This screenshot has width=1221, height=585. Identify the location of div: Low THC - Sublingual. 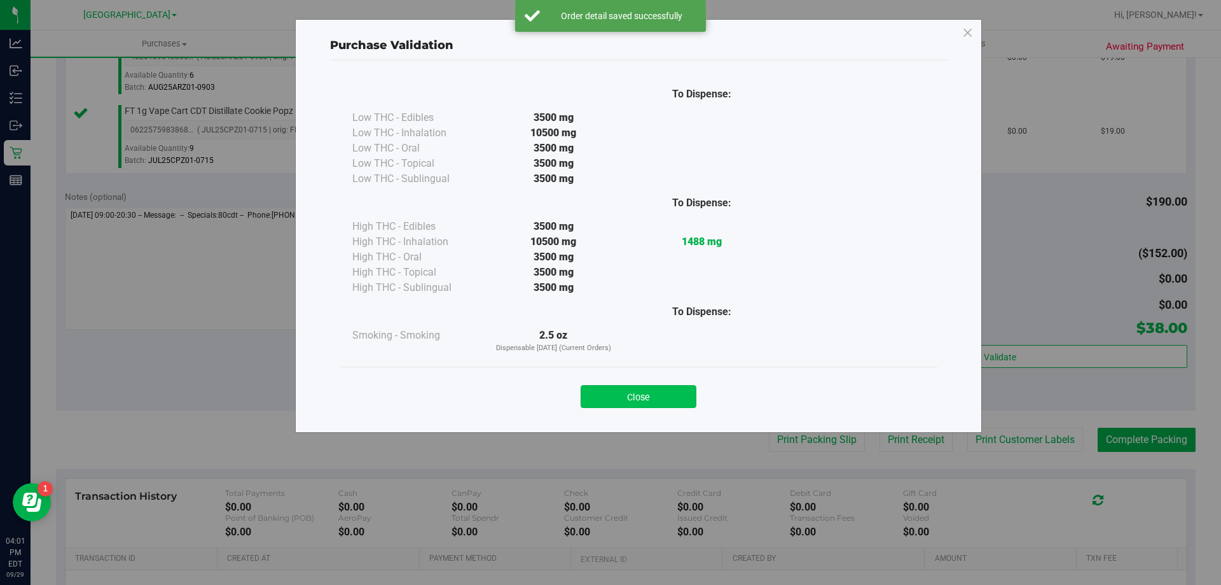
(416, 179).